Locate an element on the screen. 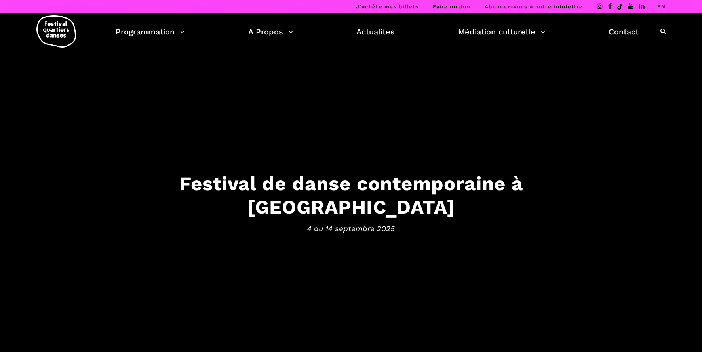  a: Actualités is located at coordinates (375, 32).